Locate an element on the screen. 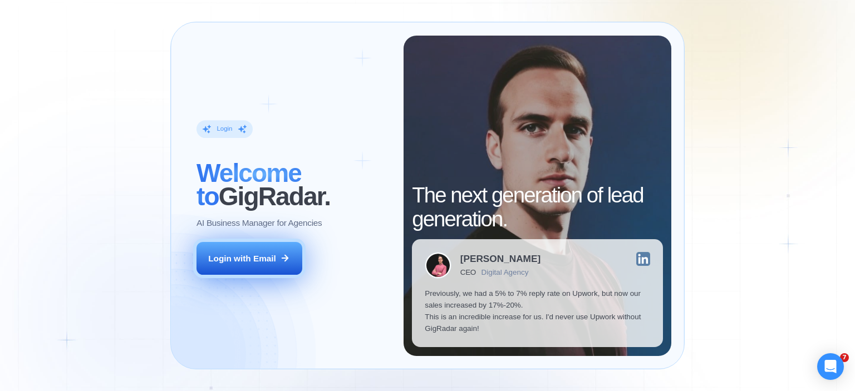 Image resolution: width=855 pixels, height=391 pixels. h2: The next generation of lead generation. is located at coordinates (537, 207).